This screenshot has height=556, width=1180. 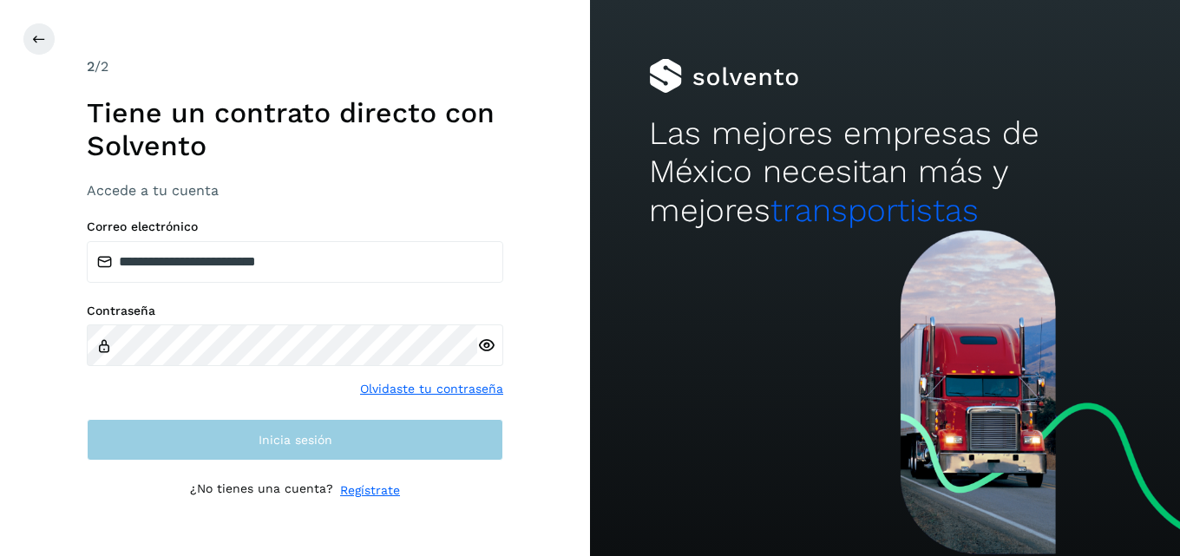 What do you see at coordinates (875, 210) in the screenshot?
I see `span: transportistas` at bounding box center [875, 210].